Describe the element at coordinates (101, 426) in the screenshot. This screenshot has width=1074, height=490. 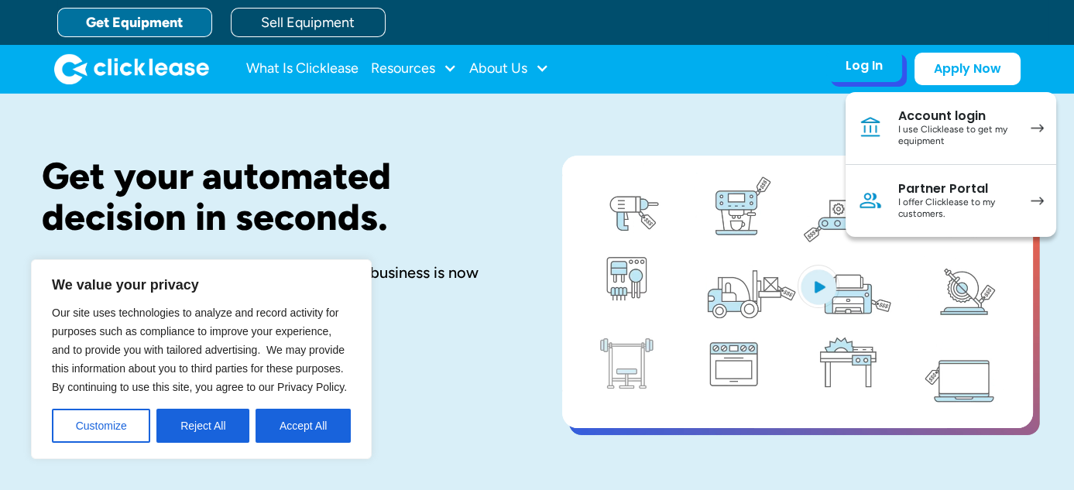
I see `button: Customize` at that location.